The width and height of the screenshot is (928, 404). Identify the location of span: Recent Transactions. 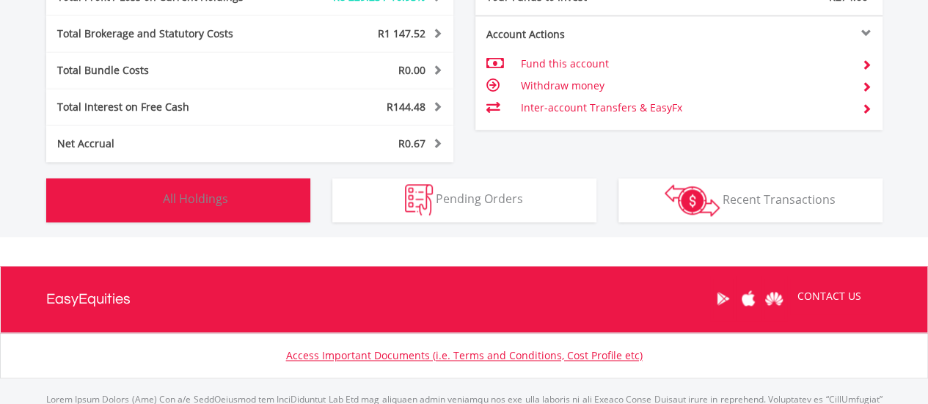
(779, 199).